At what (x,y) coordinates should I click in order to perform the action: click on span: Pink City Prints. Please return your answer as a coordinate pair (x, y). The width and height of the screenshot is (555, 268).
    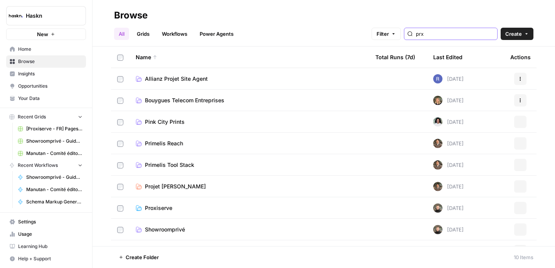
    Looking at the image, I should click on (164, 122).